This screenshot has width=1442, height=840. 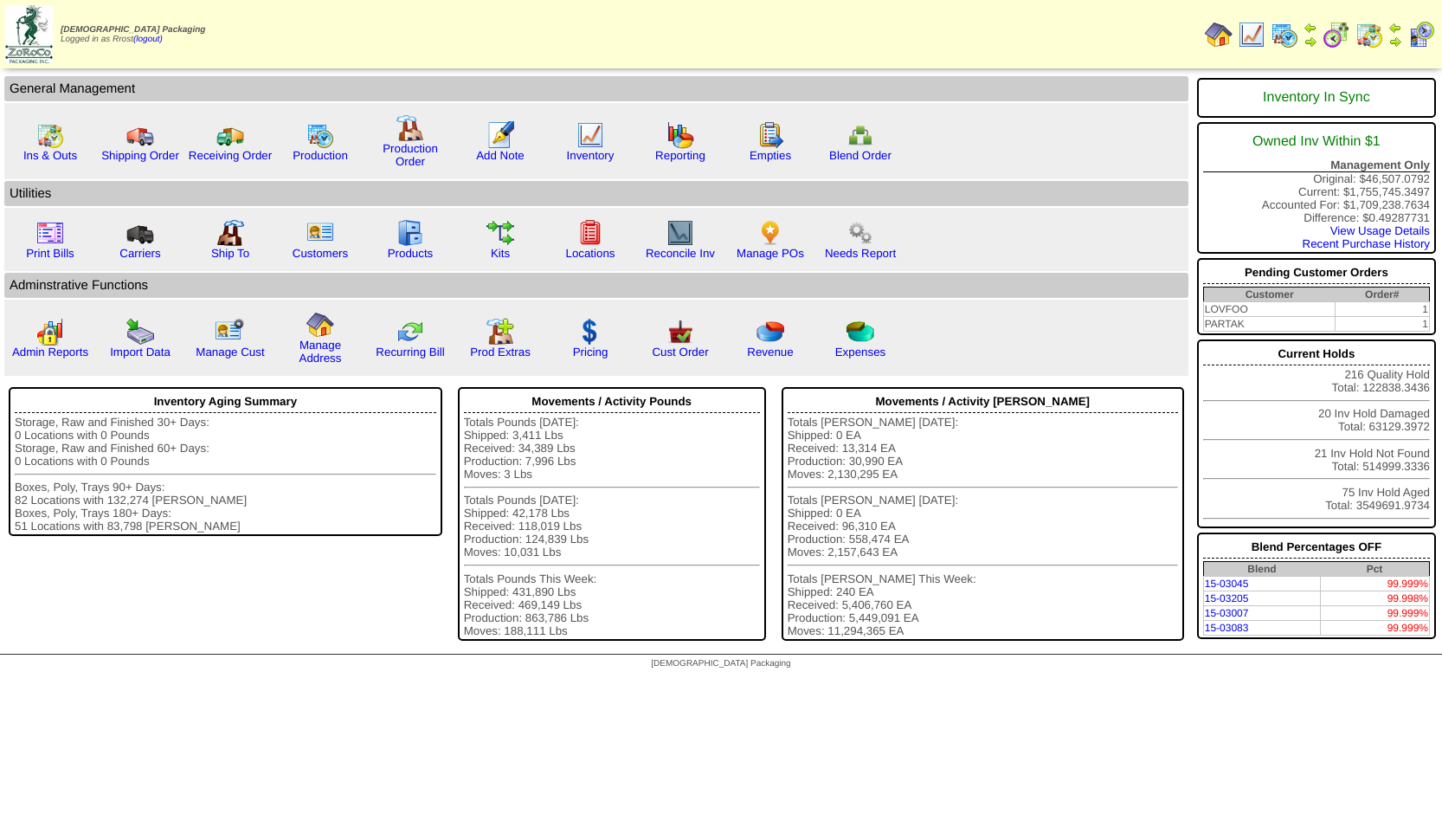 I want to click on img: line_graph2.gif, so click(x=681, y=233).